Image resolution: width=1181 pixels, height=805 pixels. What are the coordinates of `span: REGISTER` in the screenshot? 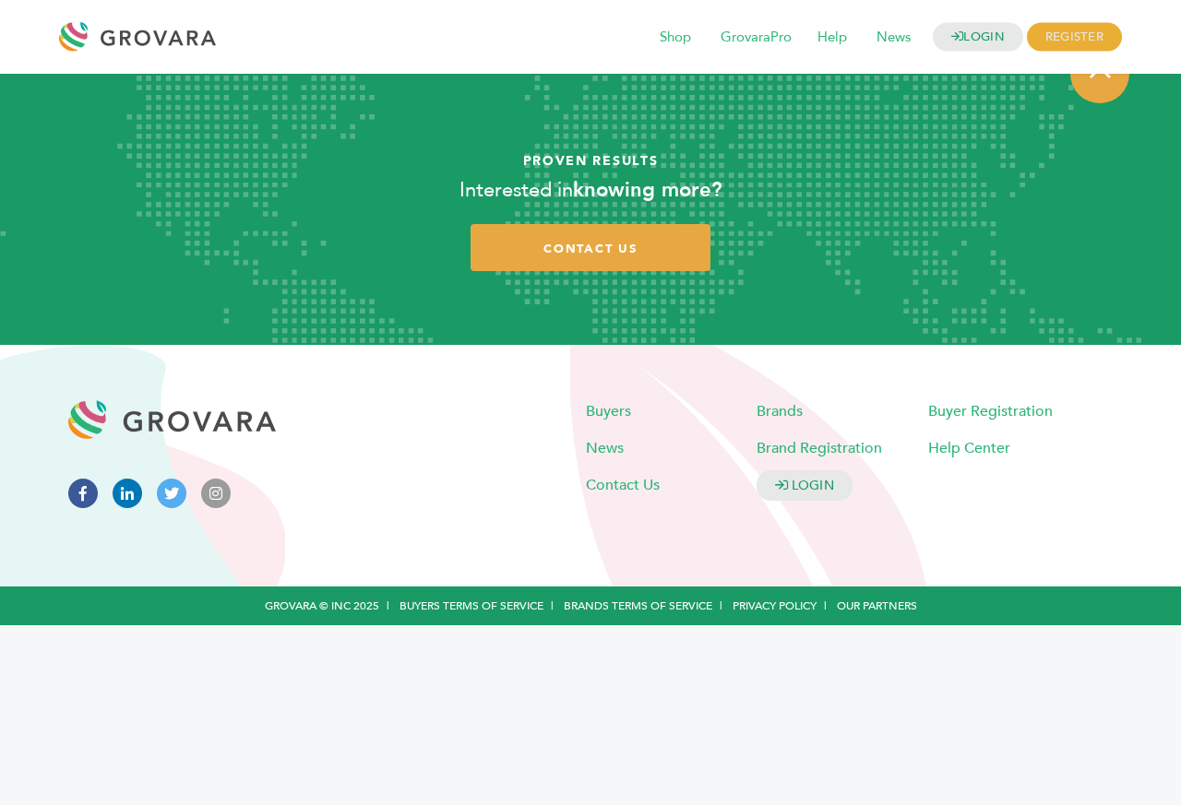 It's located at (1074, 37).